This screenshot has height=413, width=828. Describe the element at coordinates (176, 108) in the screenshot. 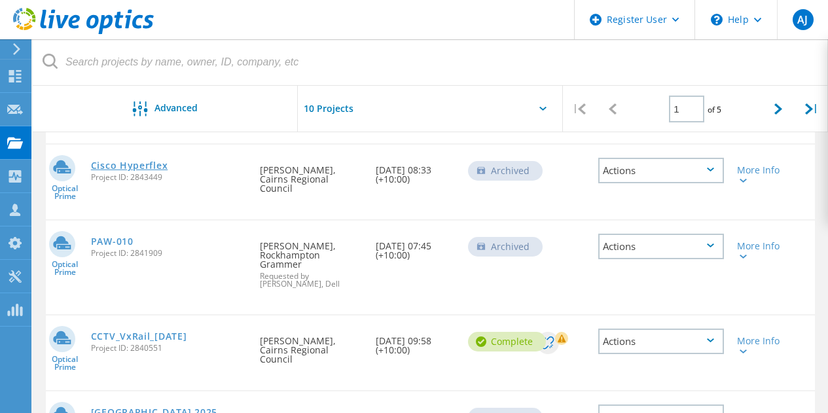

I see `span: Advanced` at that location.